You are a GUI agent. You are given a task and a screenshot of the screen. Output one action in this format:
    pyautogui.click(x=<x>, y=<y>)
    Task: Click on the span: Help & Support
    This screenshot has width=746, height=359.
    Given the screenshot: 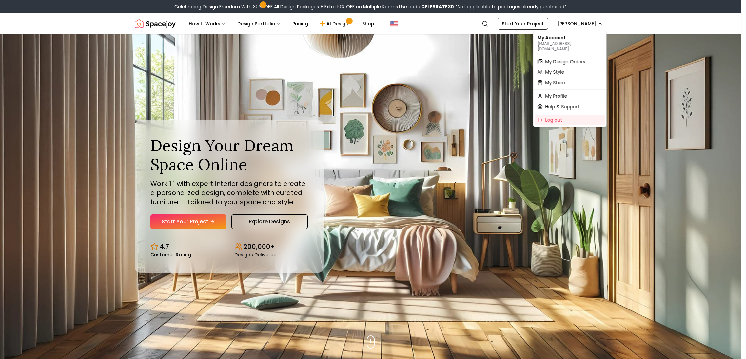 What is the action you would take?
    pyautogui.click(x=562, y=106)
    